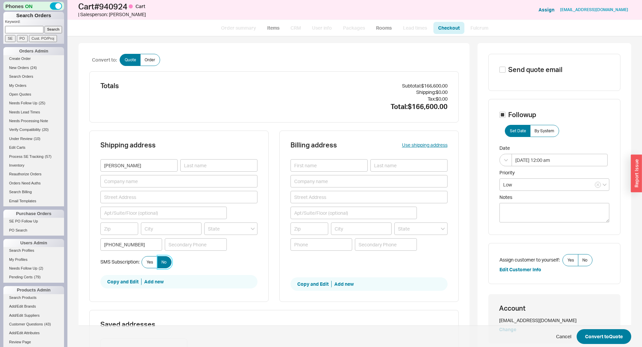  I want to click on a: SE PO Follow Up, so click(34, 221).